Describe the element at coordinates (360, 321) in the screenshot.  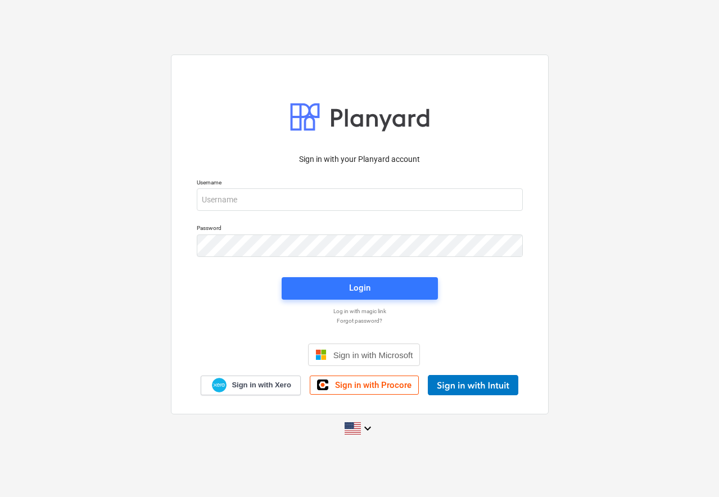
I see `p: Forgot password?` at that location.